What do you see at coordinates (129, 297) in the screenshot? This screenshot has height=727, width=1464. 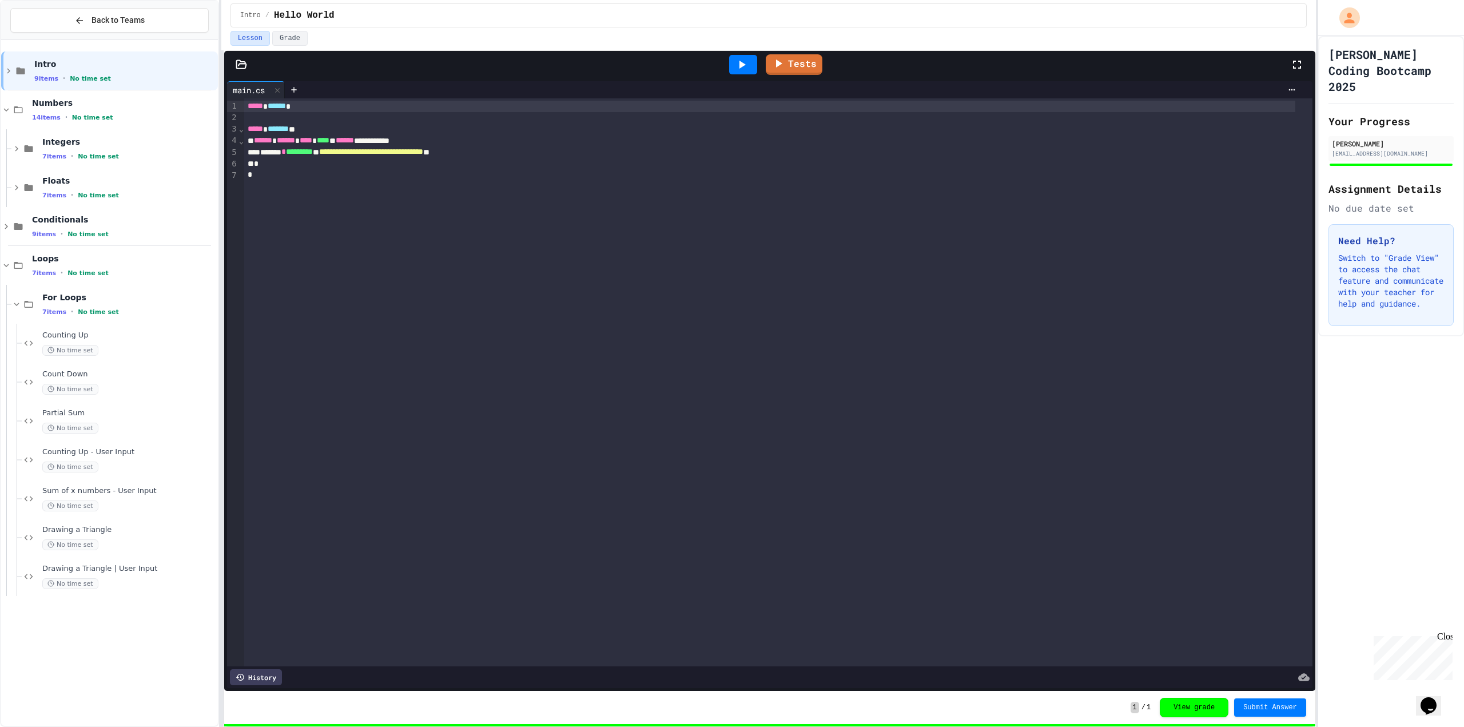 I see `span: For Loops` at bounding box center [129, 297].